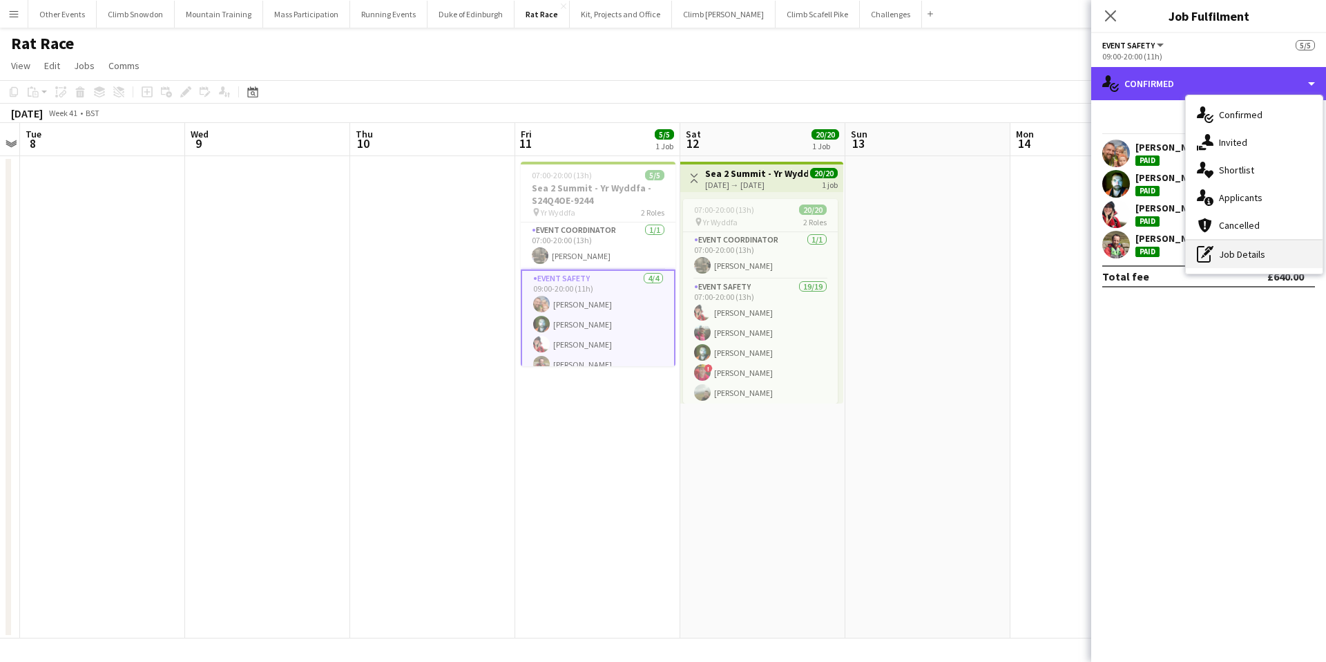  Describe the element at coordinates (124, 66) in the screenshot. I see `span: Comms` at that location.